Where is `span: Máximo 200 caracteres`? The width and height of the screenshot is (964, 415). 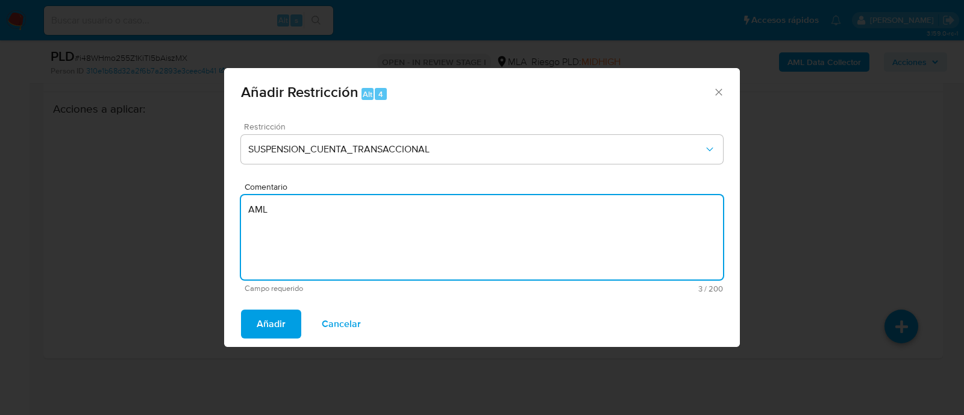 span: Máximo 200 caracteres is located at coordinates (603, 289).